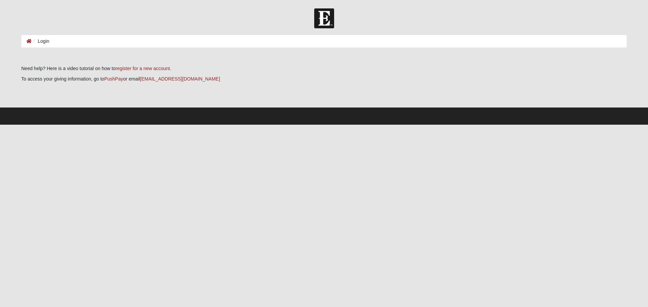  What do you see at coordinates (324, 79) in the screenshot?
I see `p: To access your giving information, go to or email` at bounding box center [324, 79].